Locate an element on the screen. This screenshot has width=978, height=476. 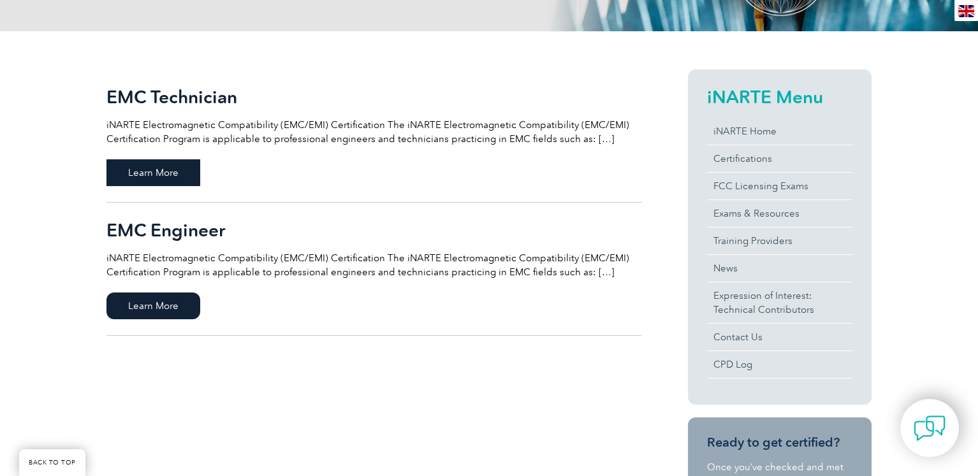
a: iNARTE Home is located at coordinates (780, 131).